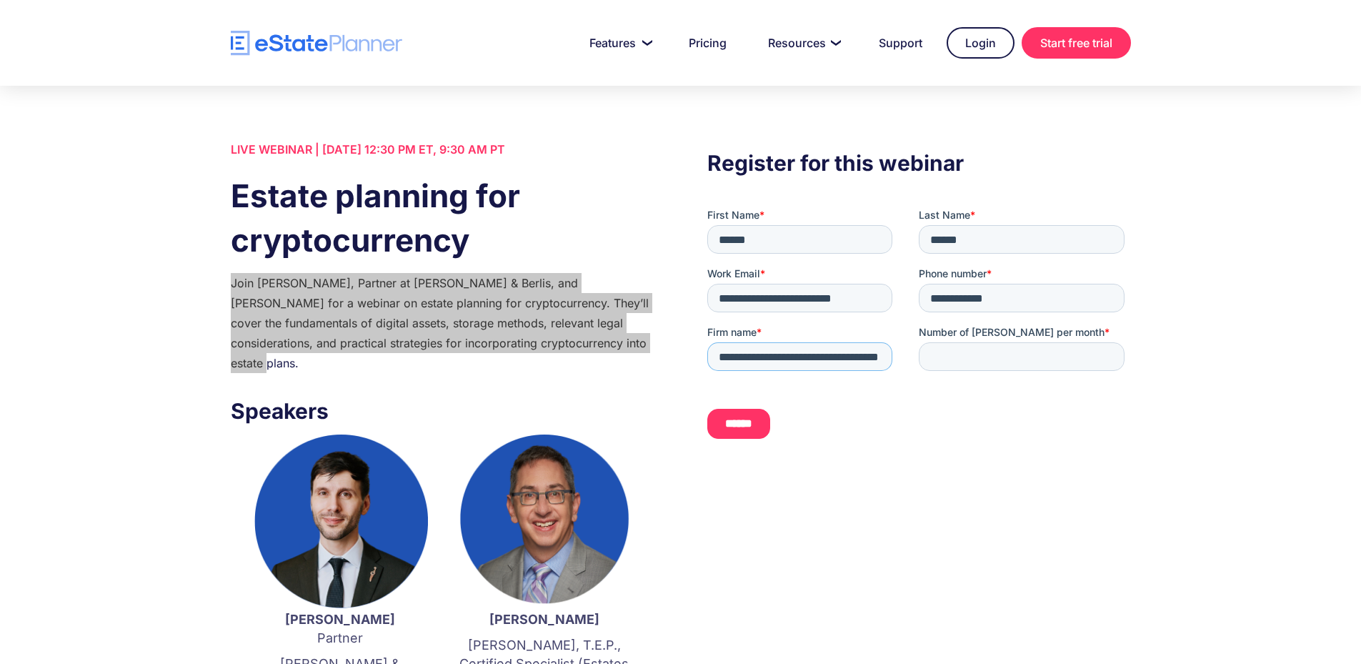 The image size is (1361, 664). What do you see at coordinates (900, 43) in the screenshot?
I see `a: Support` at bounding box center [900, 43].